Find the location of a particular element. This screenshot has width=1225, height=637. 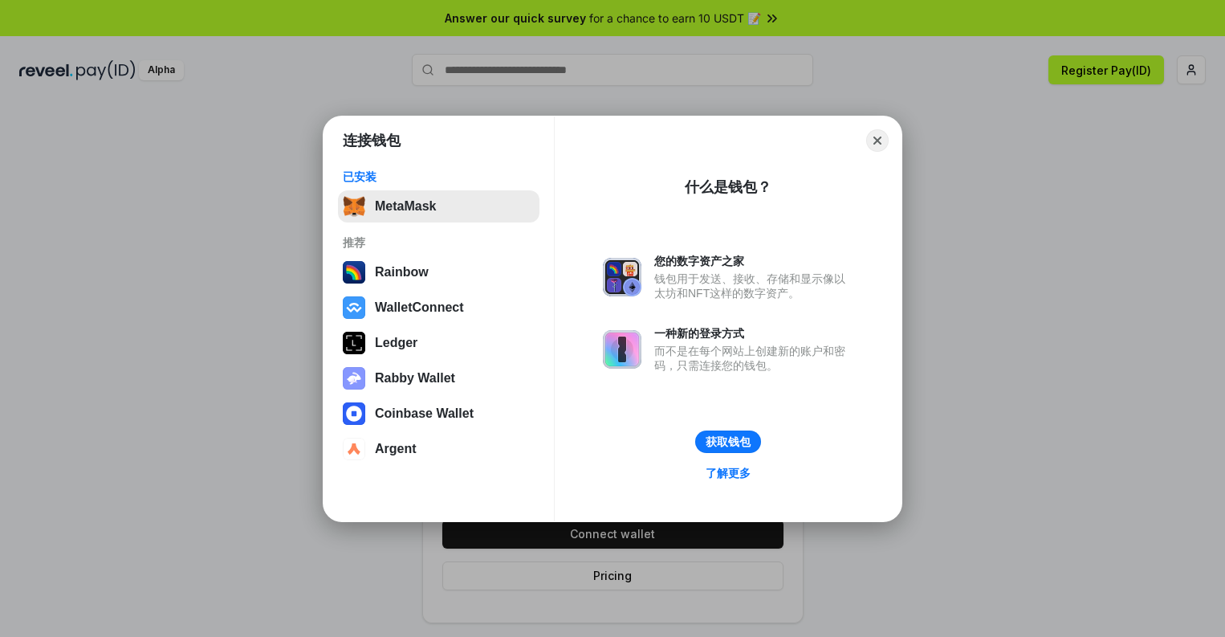

button: WalletConnect is located at coordinates (438, 307).